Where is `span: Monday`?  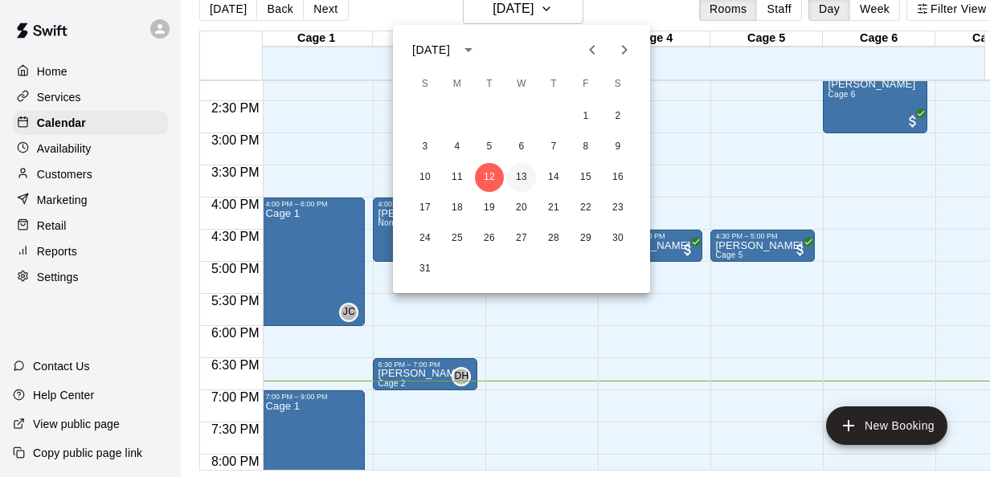 span: Monday is located at coordinates (457, 84).